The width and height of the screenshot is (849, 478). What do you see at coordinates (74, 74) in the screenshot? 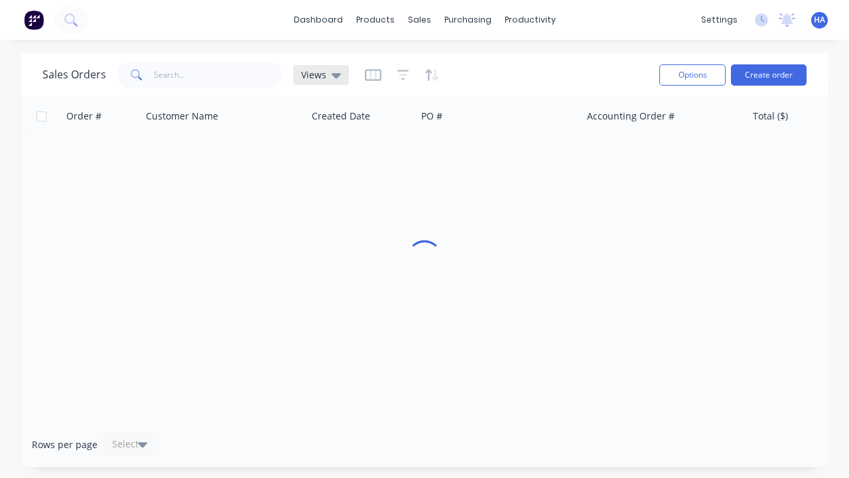
I see `h1: Sales Orders` at bounding box center [74, 74].